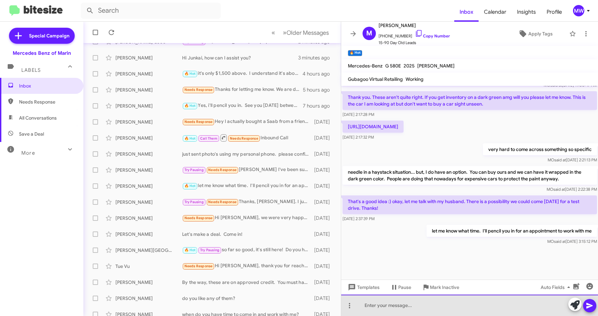  What do you see at coordinates (38, 118) in the screenshot?
I see `span: All Conversations` at bounding box center [38, 118].